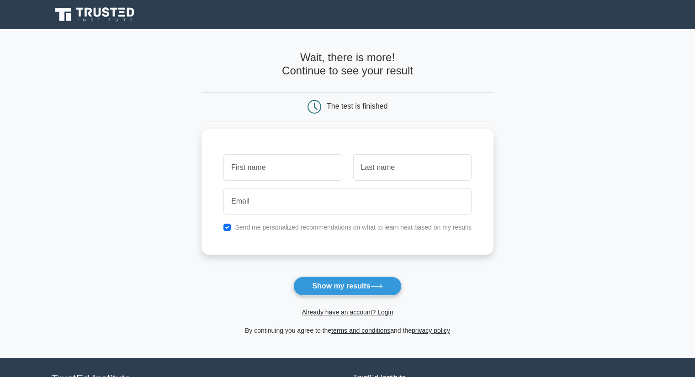 Image resolution: width=695 pixels, height=377 pixels. What do you see at coordinates (361, 331) in the screenshot?
I see `a: terms and conditions` at bounding box center [361, 331].